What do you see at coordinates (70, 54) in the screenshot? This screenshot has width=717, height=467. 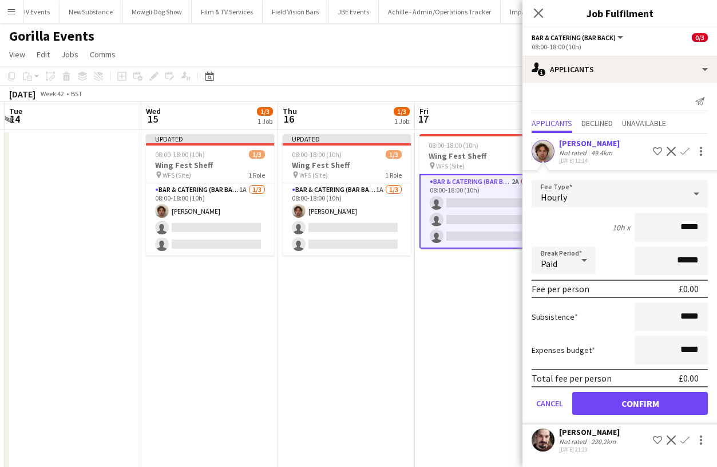 I see `a: Jobs` at bounding box center [70, 54].